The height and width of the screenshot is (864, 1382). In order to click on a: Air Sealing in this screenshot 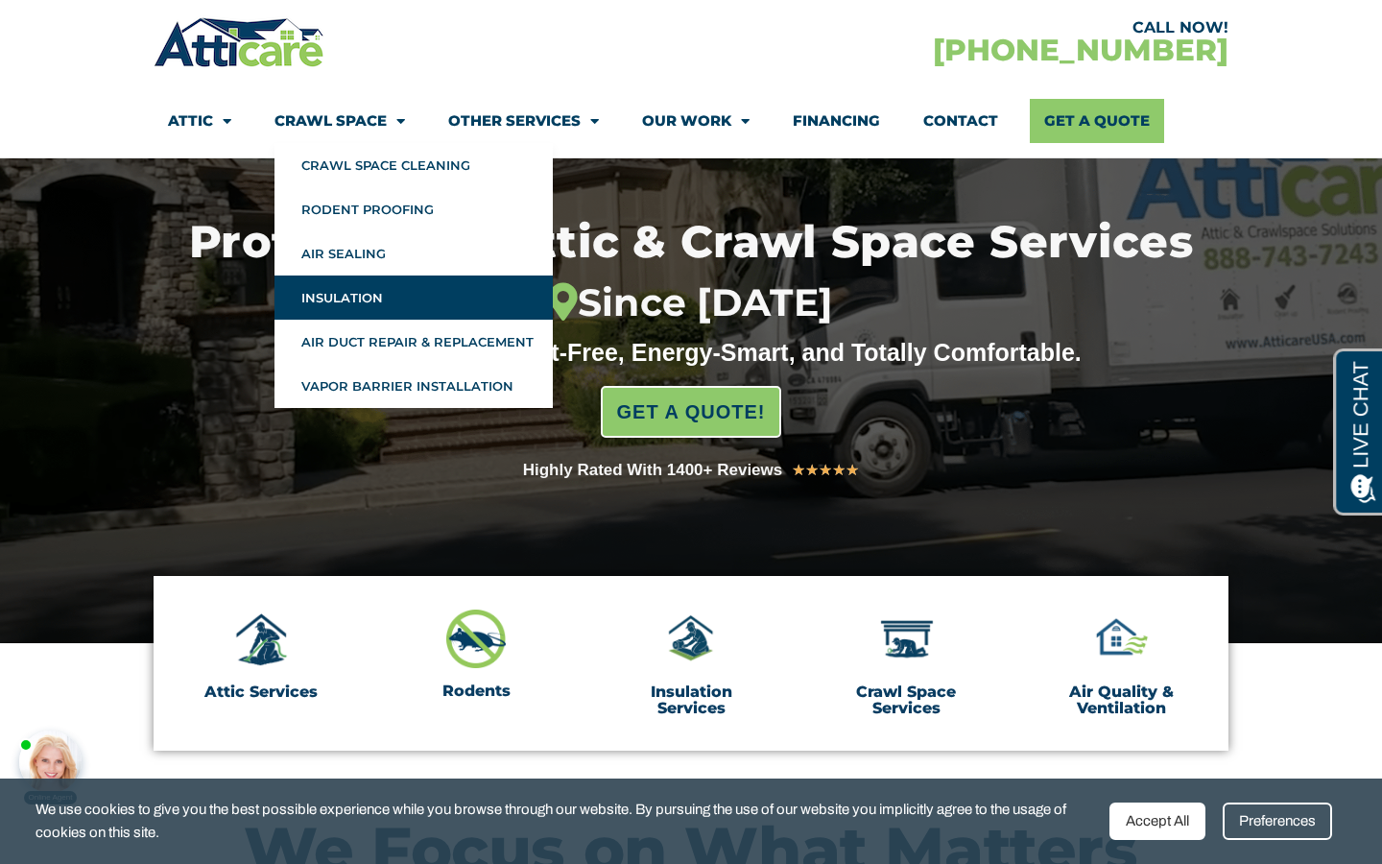, I will do `click(414, 253)`.